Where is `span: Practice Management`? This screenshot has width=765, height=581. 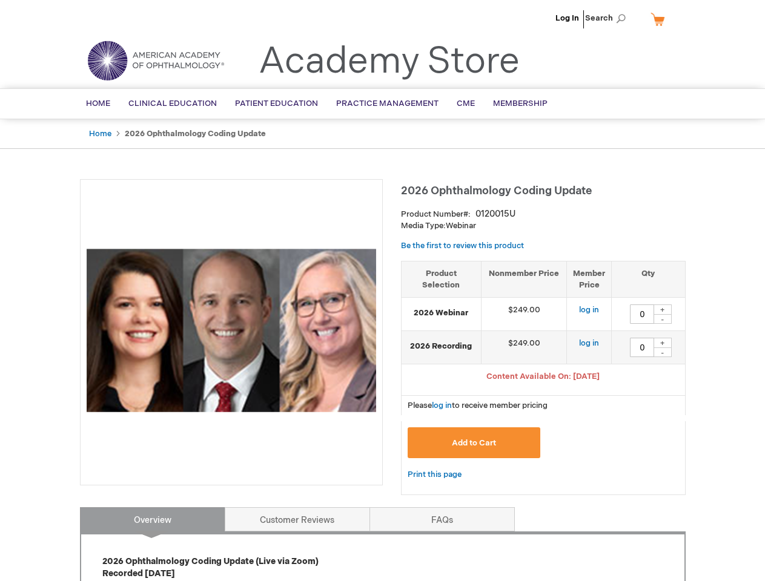 span: Practice Management is located at coordinates (387, 104).